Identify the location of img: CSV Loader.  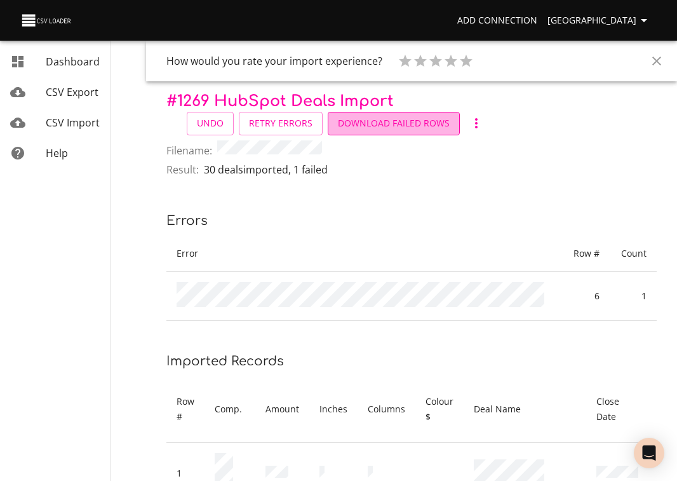
(47, 20).